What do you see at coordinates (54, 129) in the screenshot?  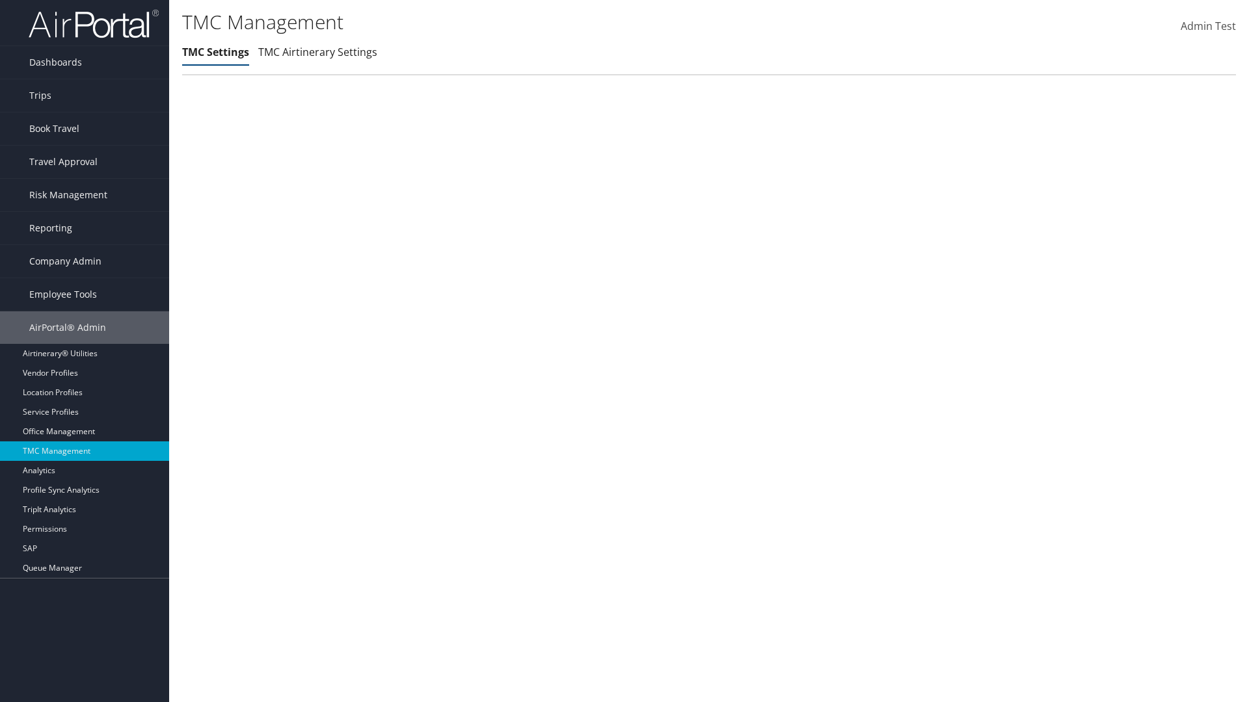 I see `span: Book Travel` at bounding box center [54, 129].